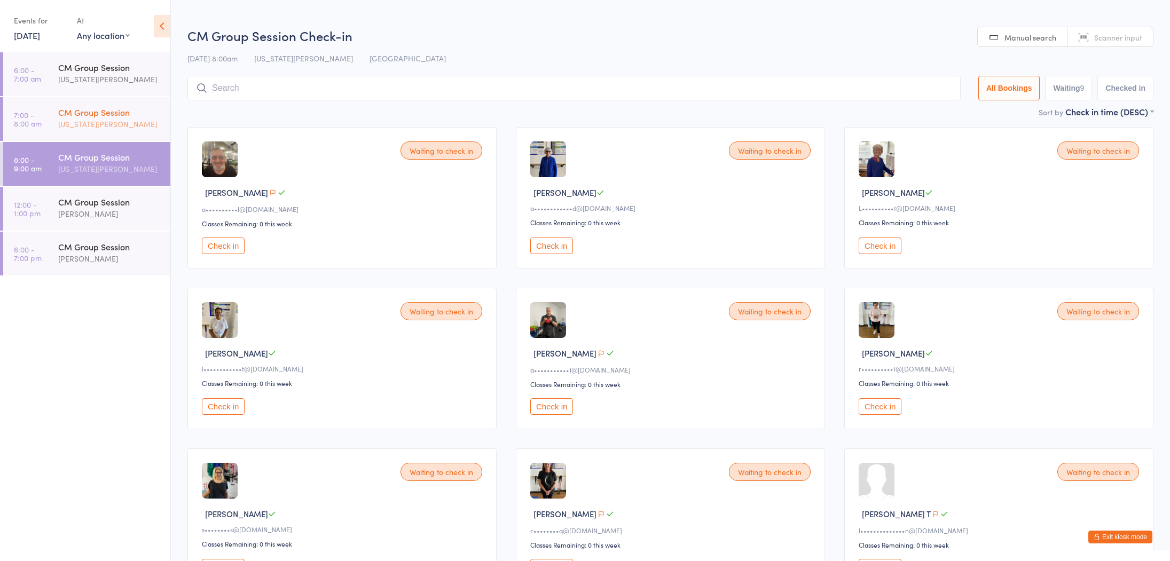 Image resolution: width=1170 pixels, height=561 pixels. Describe the element at coordinates (1120, 537) in the screenshot. I see `button: Exit kiosk mode` at that location.